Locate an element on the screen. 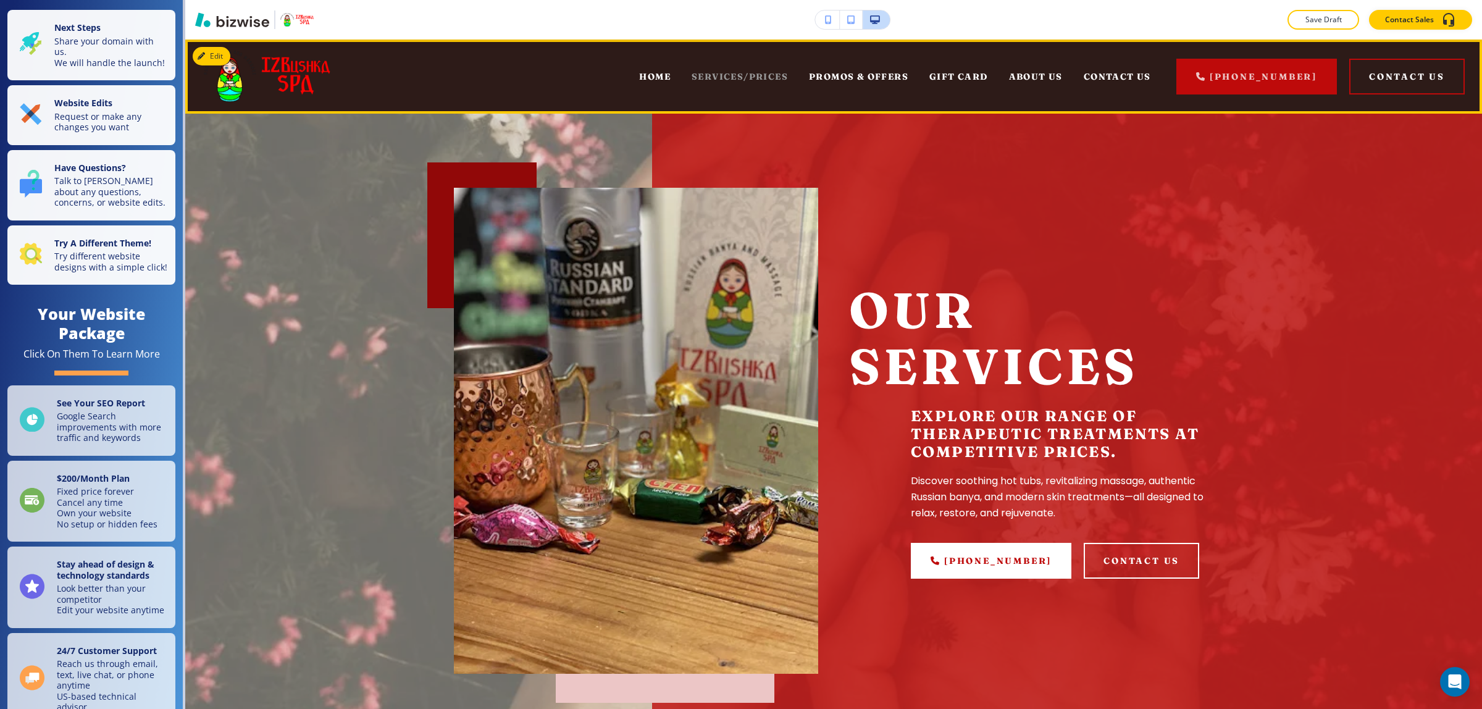  strong: Website Edits is located at coordinates (83, 103).